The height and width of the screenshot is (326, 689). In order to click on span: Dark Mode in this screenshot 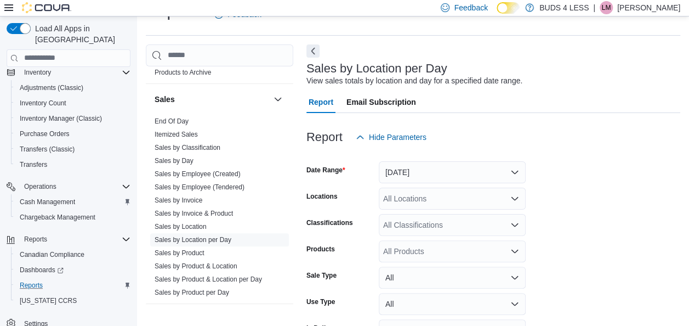, I will do `click(497, 14)`.